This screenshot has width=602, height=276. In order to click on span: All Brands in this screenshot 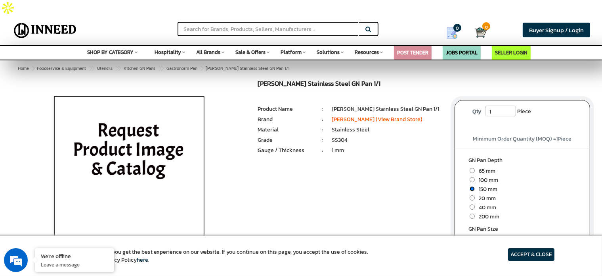, I will do `click(208, 52)`.